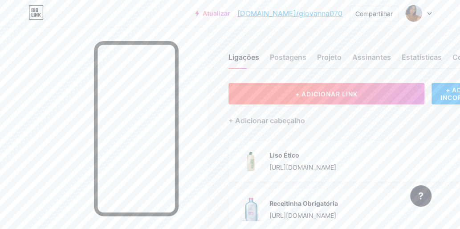 Image resolution: width=460 pixels, height=229 pixels. What do you see at coordinates (414, 13) in the screenshot?
I see `img: giovanna070` at bounding box center [414, 13].